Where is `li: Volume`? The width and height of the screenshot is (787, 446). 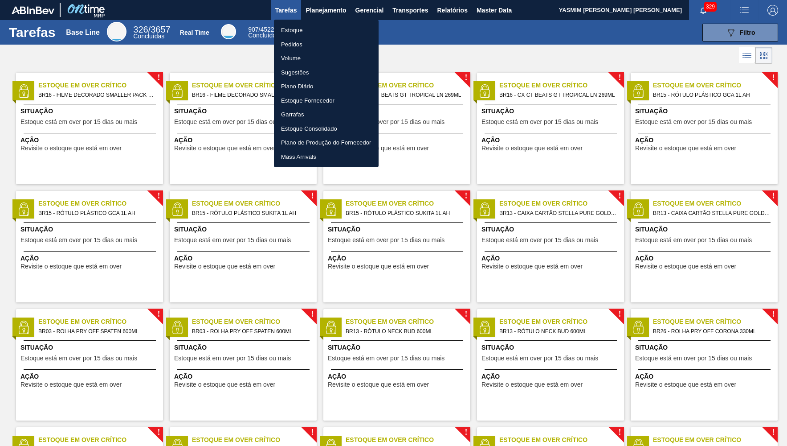
li: Volume is located at coordinates (326, 58).